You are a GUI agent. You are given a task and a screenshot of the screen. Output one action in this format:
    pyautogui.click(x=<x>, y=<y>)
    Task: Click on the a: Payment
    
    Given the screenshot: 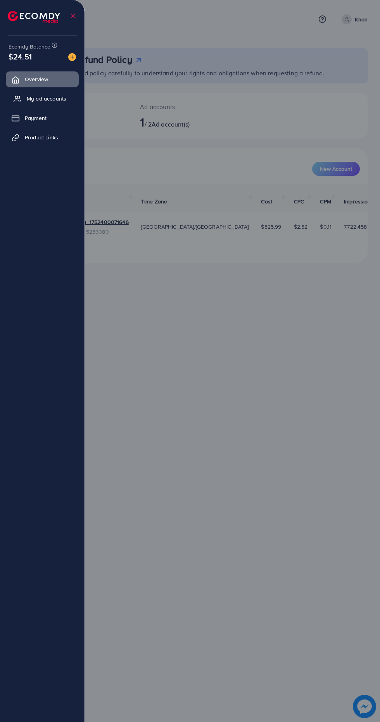 What is the action you would take?
    pyautogui.click(x=42, y=118)
    